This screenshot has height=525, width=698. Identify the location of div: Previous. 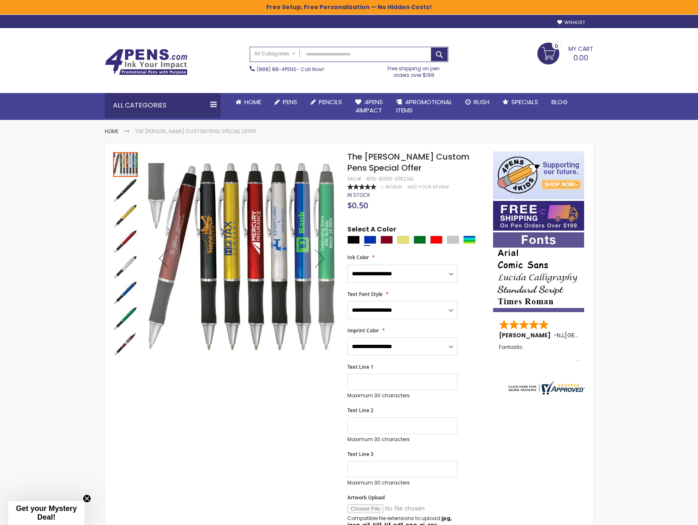
(163, 259).